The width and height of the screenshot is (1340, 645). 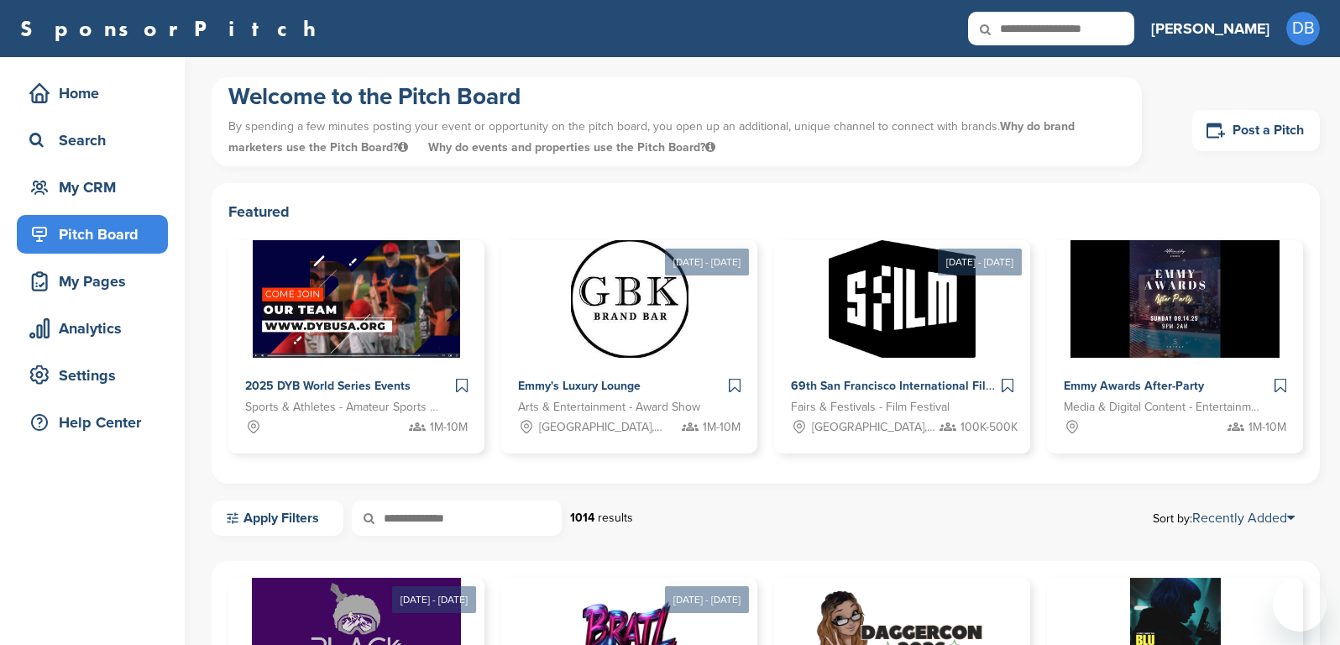 What do you see at coordinates (92, 281) in the screenshot?
I see `a: My Pages` at bounding box center [92, 281].